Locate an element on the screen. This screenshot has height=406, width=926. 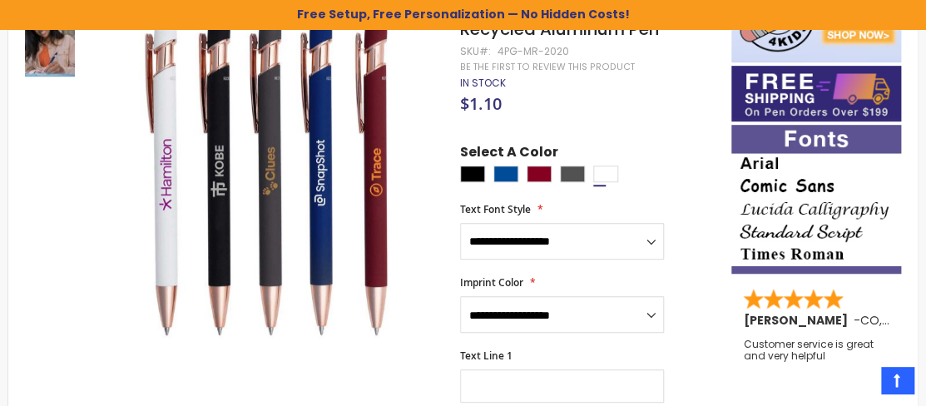
img: Custom Lexi Rose Gold Stylus Soft Touch Recycled Aluminum Pen is located at coordinates (50, 52).